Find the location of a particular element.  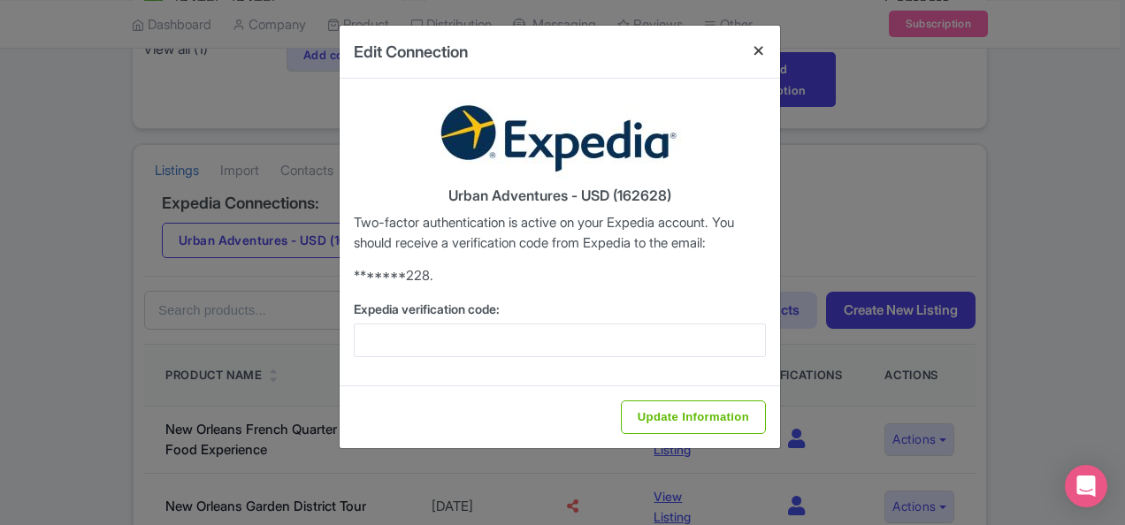

img: expedia-2bdd49749a153e978cd7d1f433d40fd5.jpg is located at coordinates (560, 137).